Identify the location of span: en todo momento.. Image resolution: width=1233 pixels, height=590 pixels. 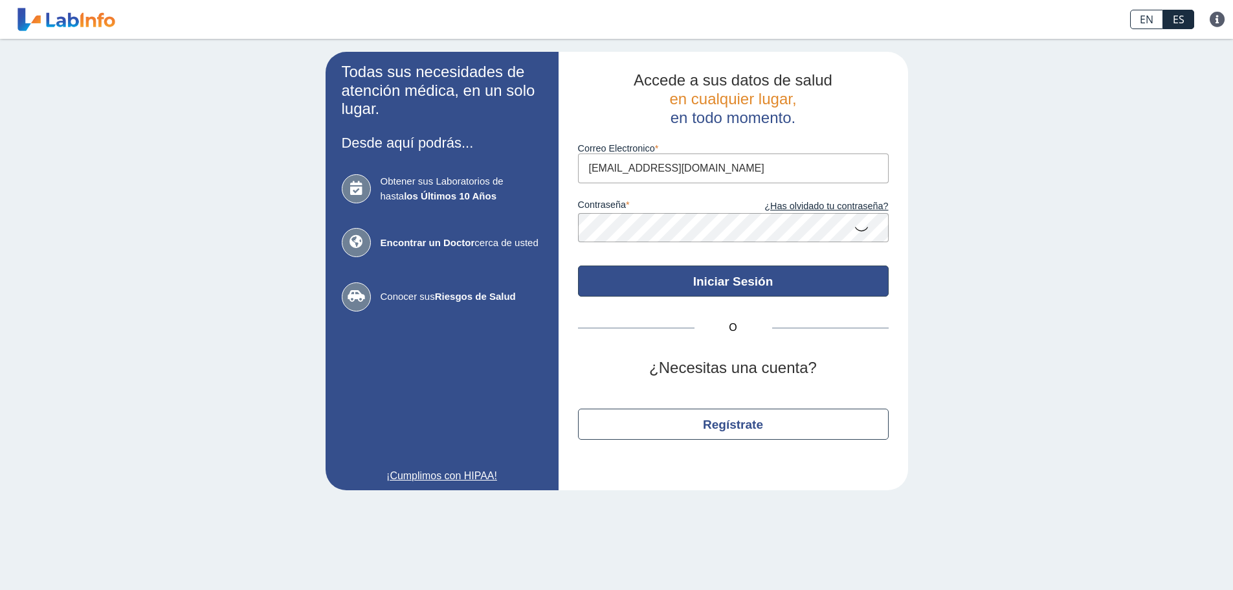
(733, 117).